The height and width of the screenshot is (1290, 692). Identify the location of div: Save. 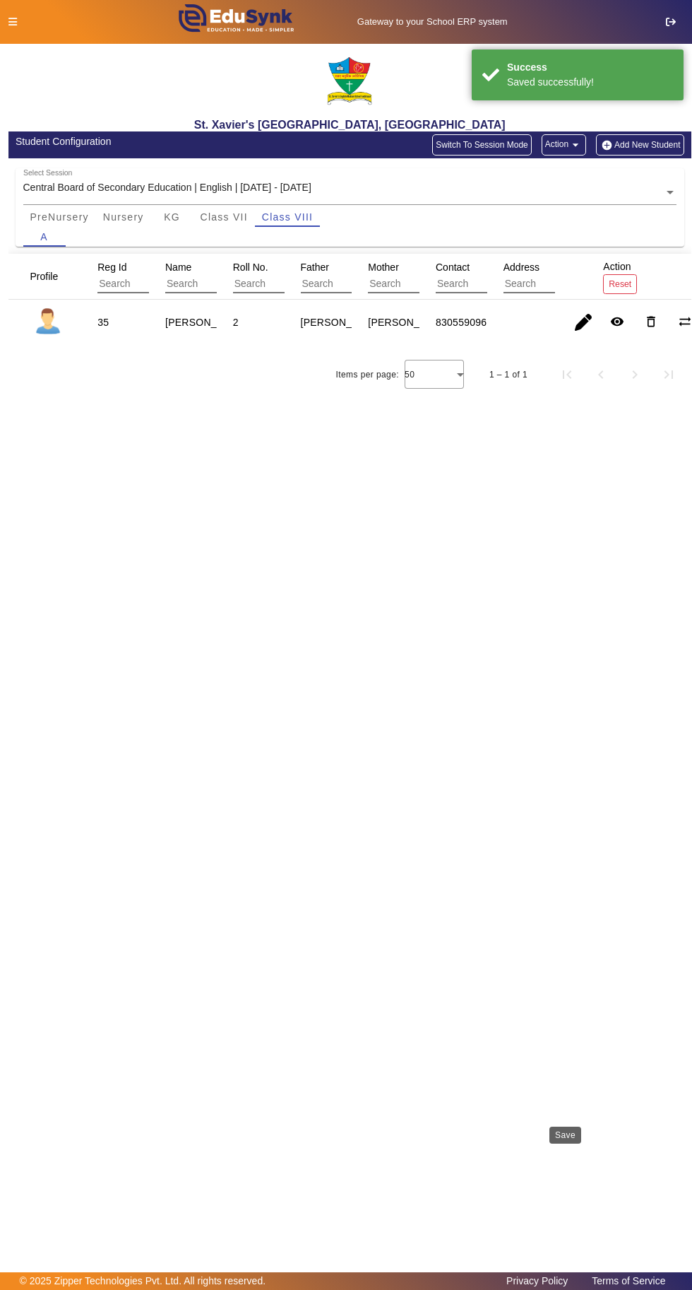
(565, 1135).